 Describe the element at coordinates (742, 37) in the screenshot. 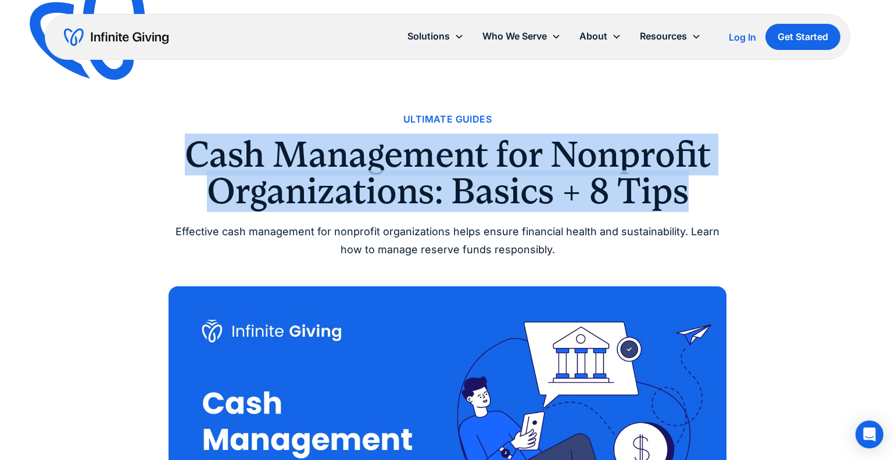

I see `div: Log In` at that location.